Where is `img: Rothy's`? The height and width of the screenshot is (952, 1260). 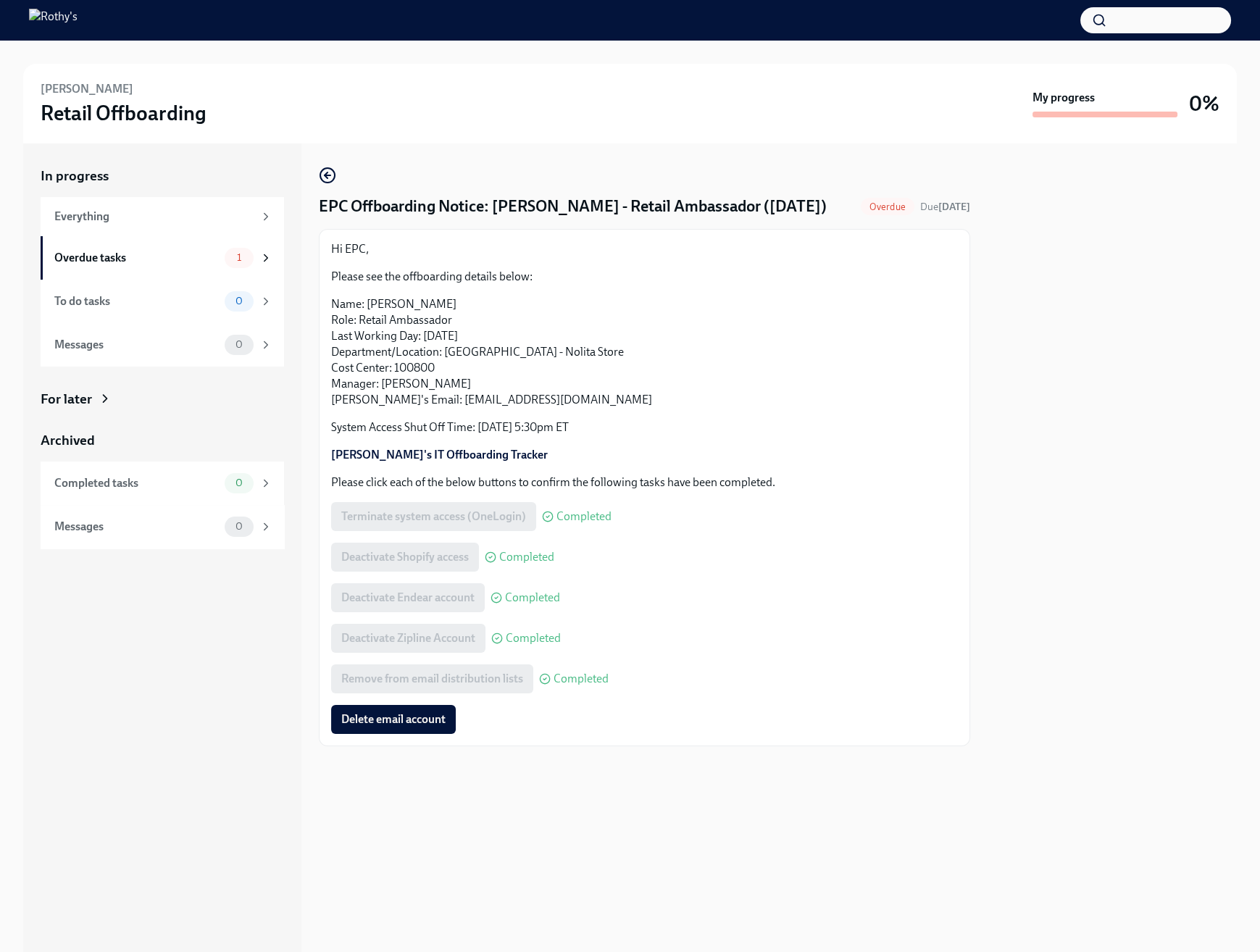
img: Rothy's is located at coordinates (53, 21).